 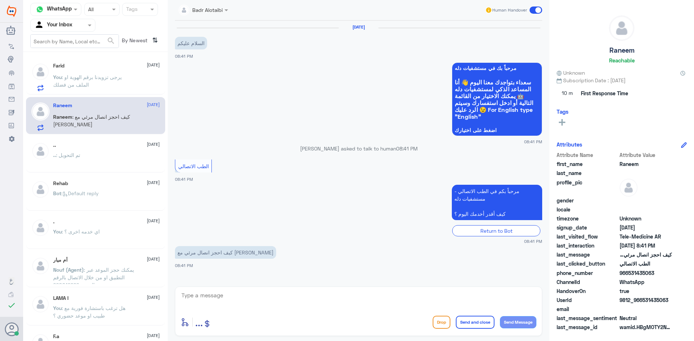 What do you see at coordinates (645, 318) in the screenshot?
I see `span: 0` at bounding box center [645, 318].